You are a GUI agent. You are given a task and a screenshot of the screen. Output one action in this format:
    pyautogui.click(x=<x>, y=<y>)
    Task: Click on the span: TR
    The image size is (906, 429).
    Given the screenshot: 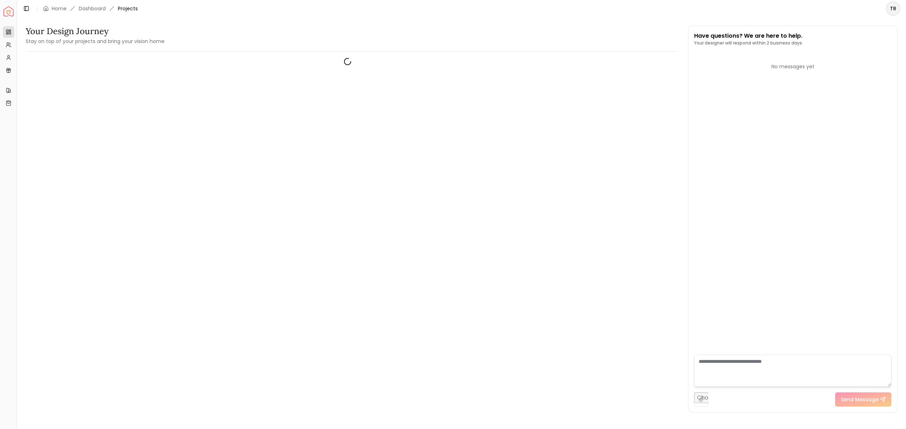 What is the action you would take?
    pyautogui.click(x=893, y=9)
    